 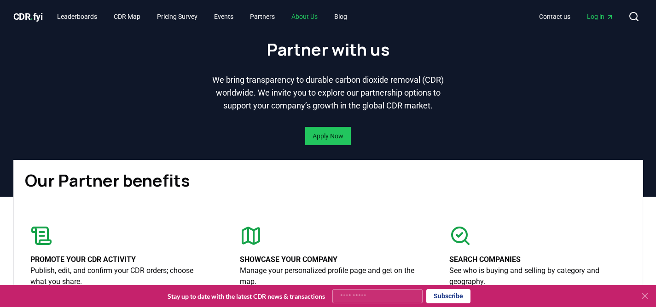 I want to click on a: Blog, so click(x=341, y=17).